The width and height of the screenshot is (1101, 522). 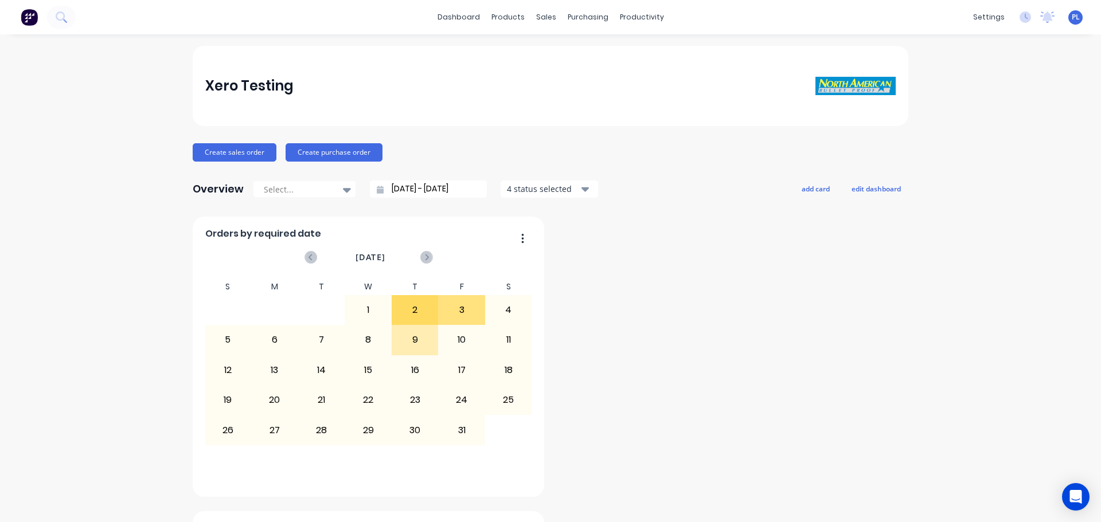 What do you see at coordinates (876, 189) in the screenshot?
I see `button: edit dashboard` at bounding box center [876, 189].